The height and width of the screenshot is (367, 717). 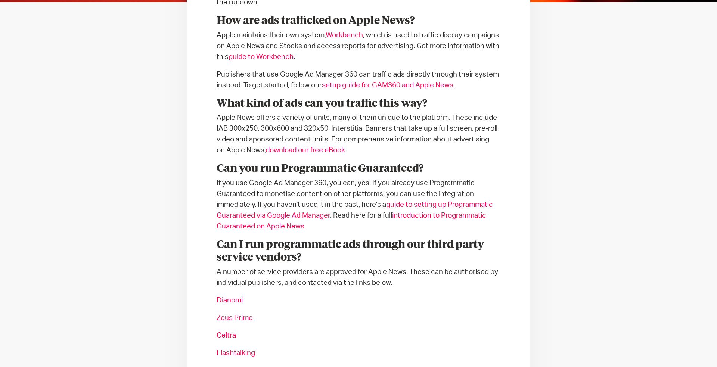 I want to click on a: guide to setting up Programmatic Guaranteed via Google Ad Manager, so click(x=355, y=210).